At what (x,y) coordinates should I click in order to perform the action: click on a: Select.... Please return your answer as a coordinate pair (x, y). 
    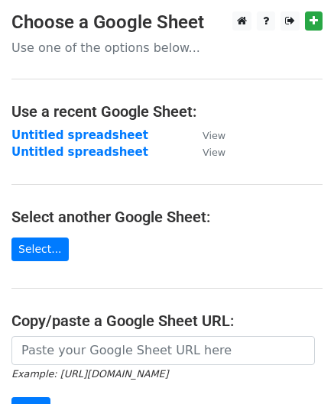
    Looking at the image, I should click on (40, 249).